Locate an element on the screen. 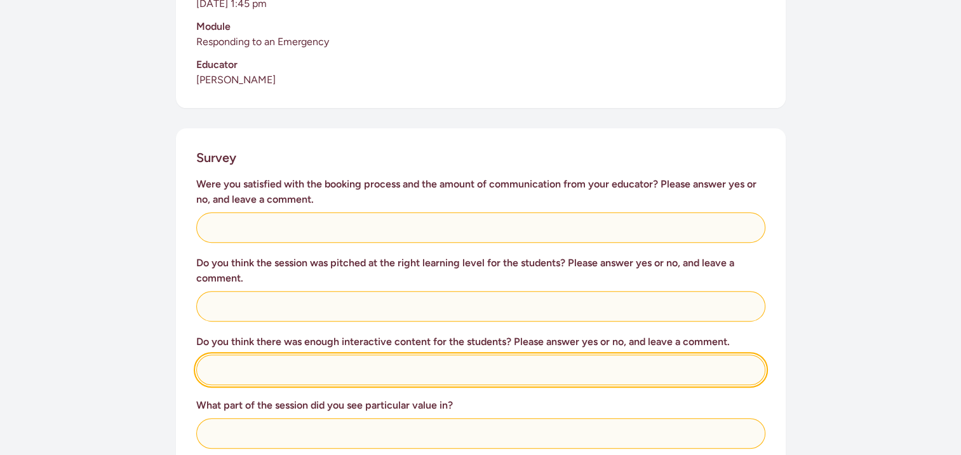 The image size is (961, 455). h3: Module is located at coordinates (481, 27).